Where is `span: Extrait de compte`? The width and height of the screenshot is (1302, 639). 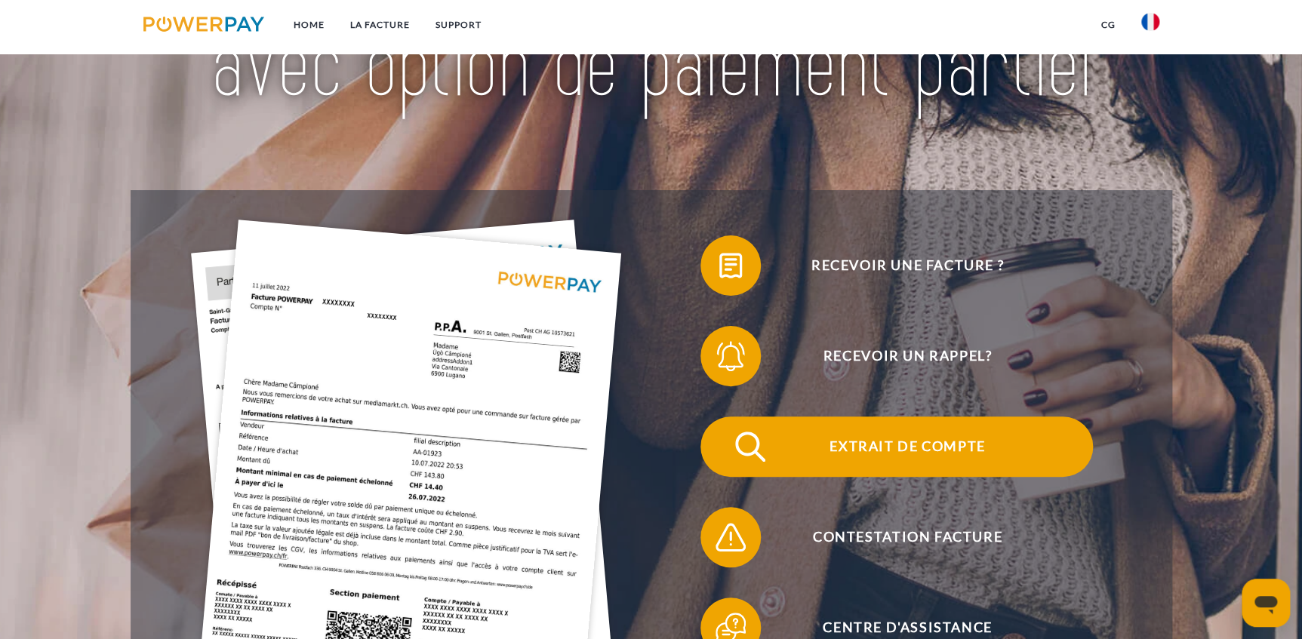 span: Extrait de compte is located at coordinates (907, 447).